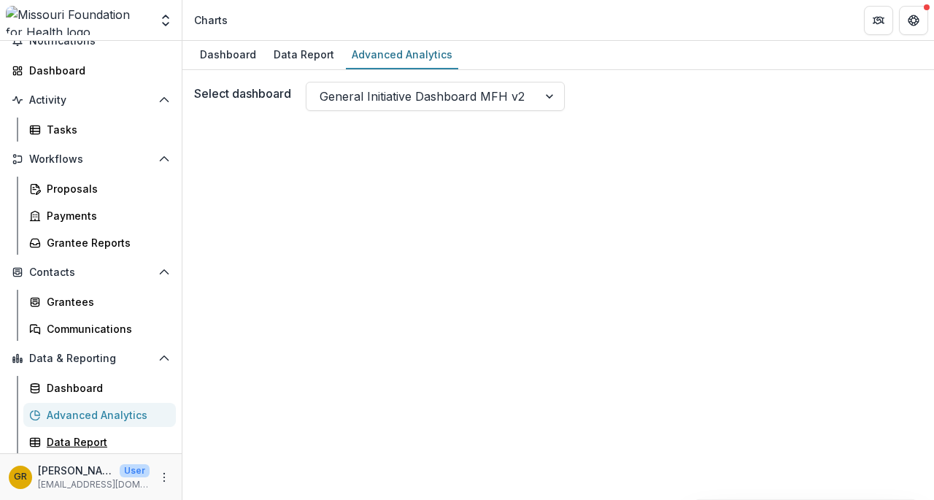 The width and height of the screenshot is (934, 500). I want to click on button: Get Help, so click(914, 20).